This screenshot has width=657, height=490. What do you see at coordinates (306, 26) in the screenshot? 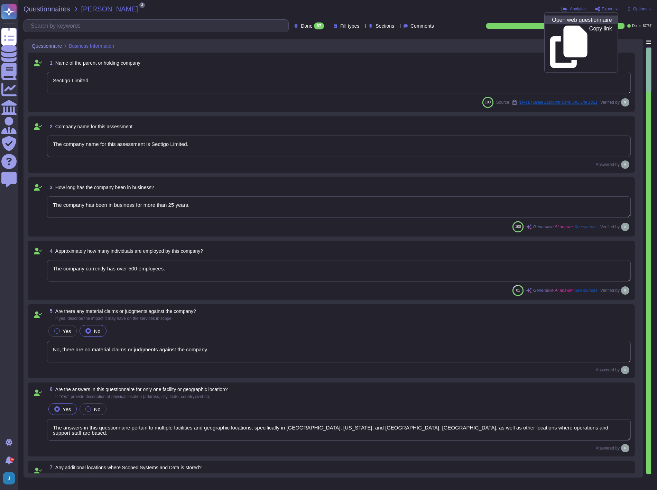
I see `span: Done` at bounding box center [306, 26].